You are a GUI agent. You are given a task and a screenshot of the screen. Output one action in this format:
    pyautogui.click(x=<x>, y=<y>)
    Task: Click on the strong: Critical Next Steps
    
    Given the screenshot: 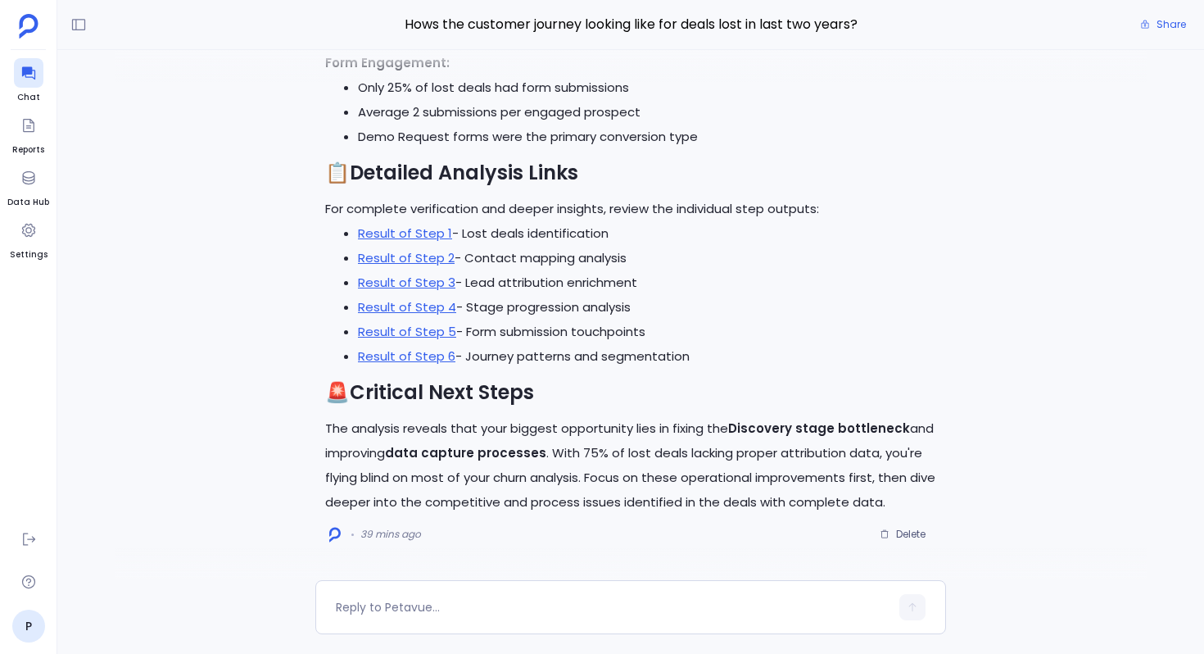 What is the action you would take?
    pyautogui.click(x=442, y=392)
    